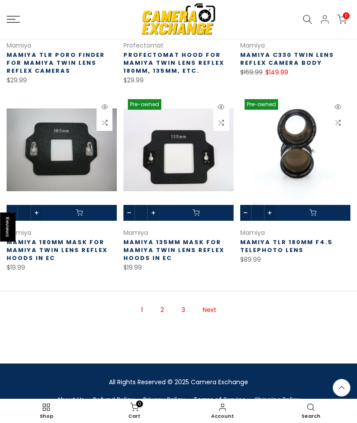 This screenshot has height=423, width=357. Describe the element at coordinates (134, 411) in the screenshot. I see `a: 0 Cart` at that location.